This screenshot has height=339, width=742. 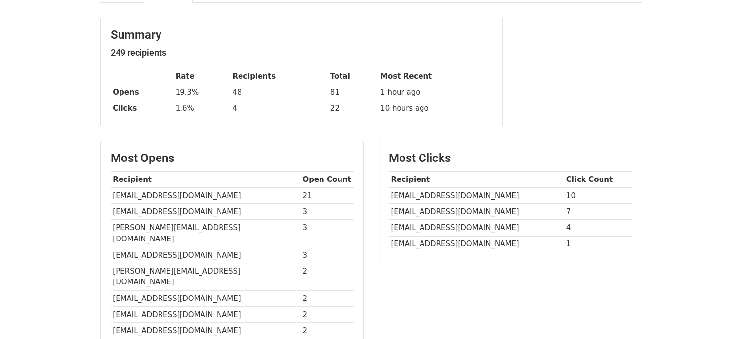 I want to click on h3: Summary, so click(x=301, y=35).